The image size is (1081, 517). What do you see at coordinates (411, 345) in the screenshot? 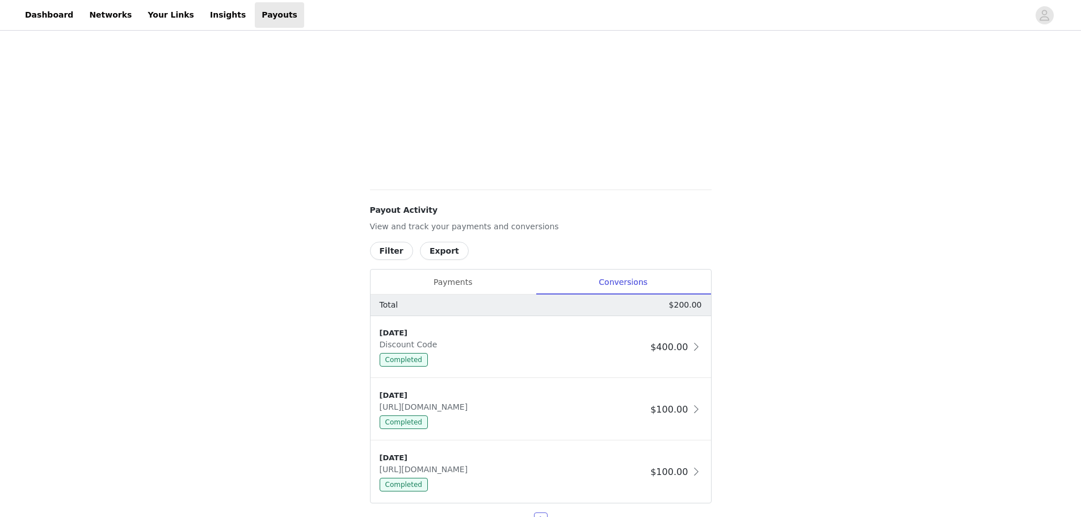
I see `span: Discount Code` at bounding box center [411, 345].